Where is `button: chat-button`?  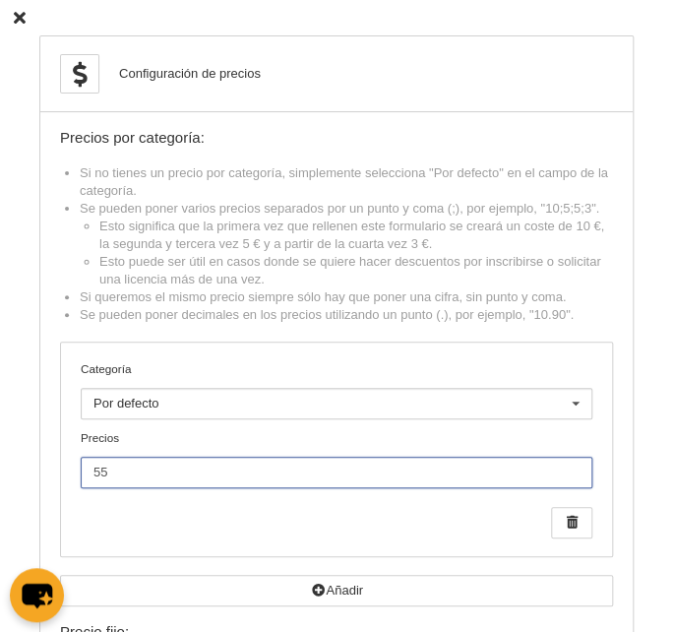 button: chat-button is located at coordinates (36, 595).